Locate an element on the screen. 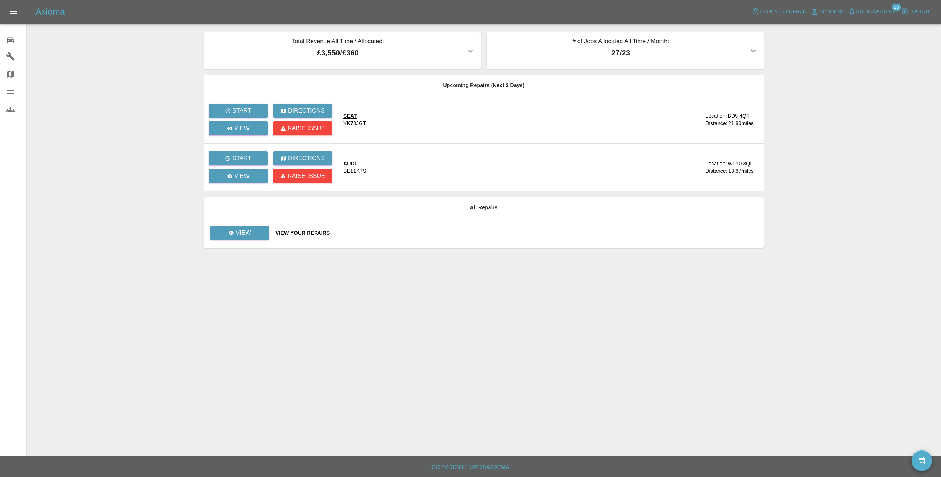 The width and height of the screenshot is (941, 477). p: £3,550 / £360 is located at coordinates (338, 53).